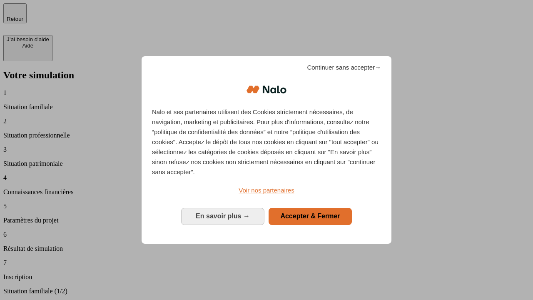 The height and width of the screenshot is (300, 533). I want to click on img: Logo, so click(266, 89).